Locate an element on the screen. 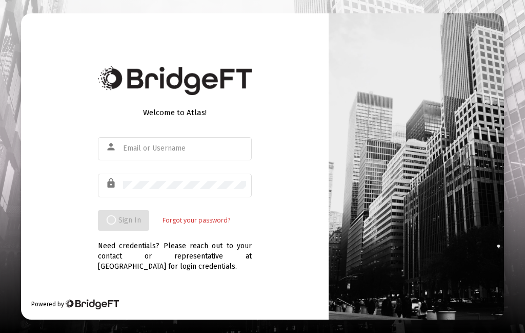 The height and width of the screenshot is (333, 525). span: Sign In is located at coordinates (124, 220).